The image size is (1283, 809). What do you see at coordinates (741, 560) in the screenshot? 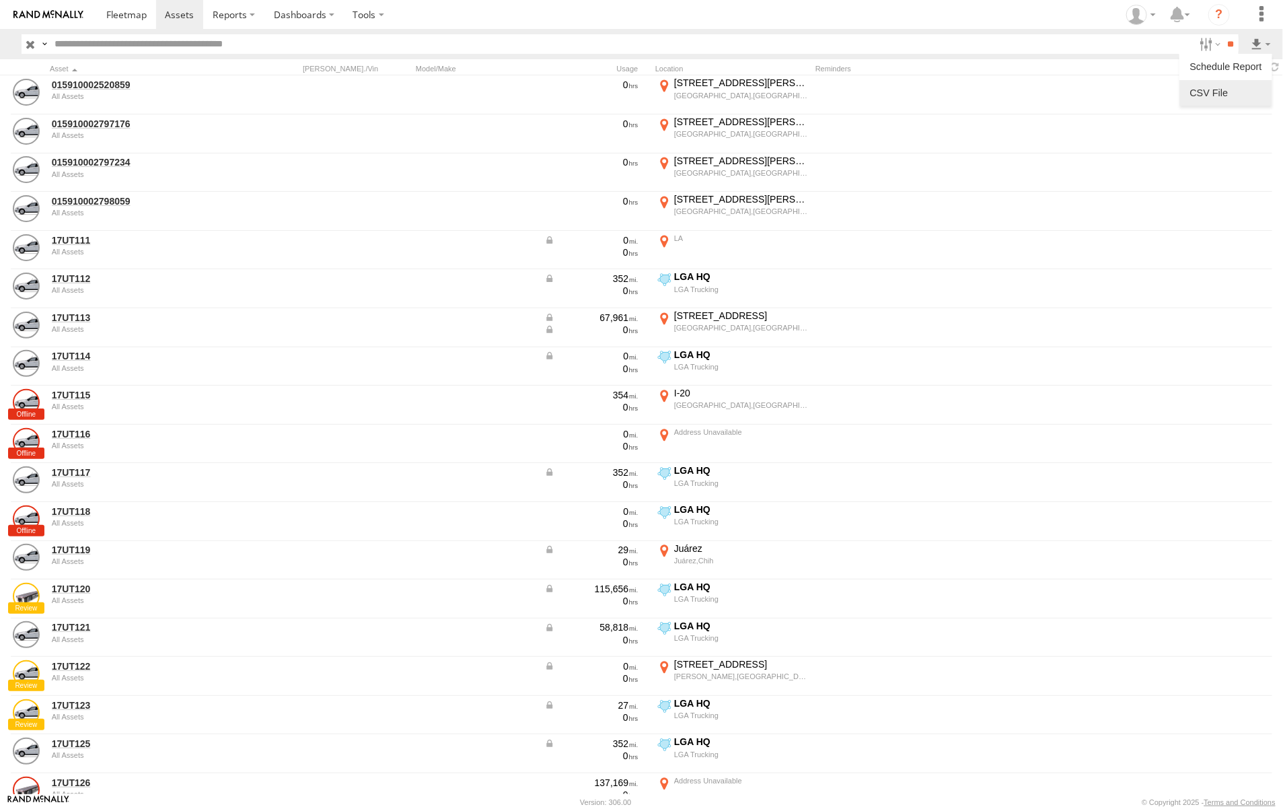
I see `div: Juárez,Chih` at bounding box center [741, 560].